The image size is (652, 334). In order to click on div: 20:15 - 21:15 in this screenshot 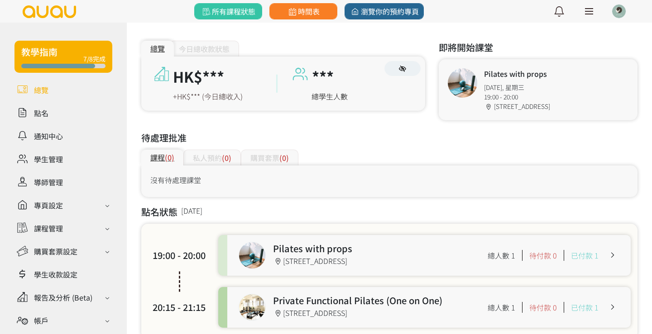, I will do `click(180, 308)`.